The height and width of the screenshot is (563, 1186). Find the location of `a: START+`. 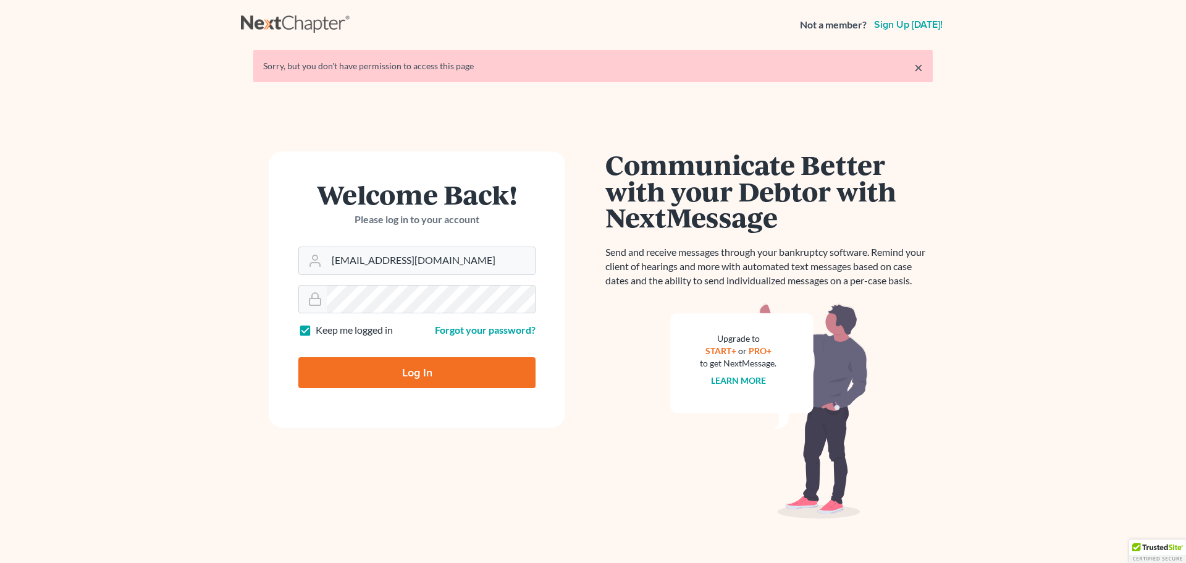

a: START+ is located at coordinates (721, 350).